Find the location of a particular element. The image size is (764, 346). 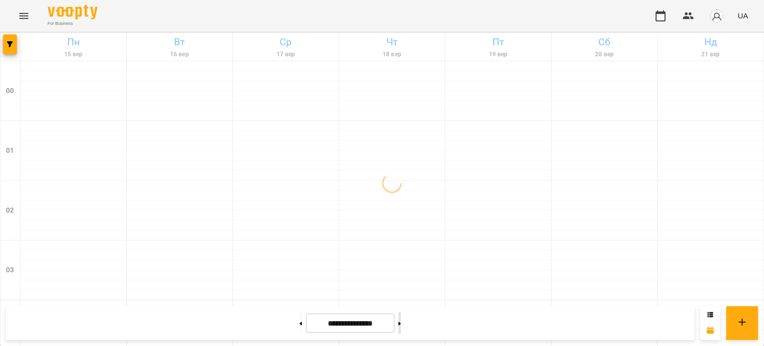

img: avatar_s.png is located at coordinates (717, 16).